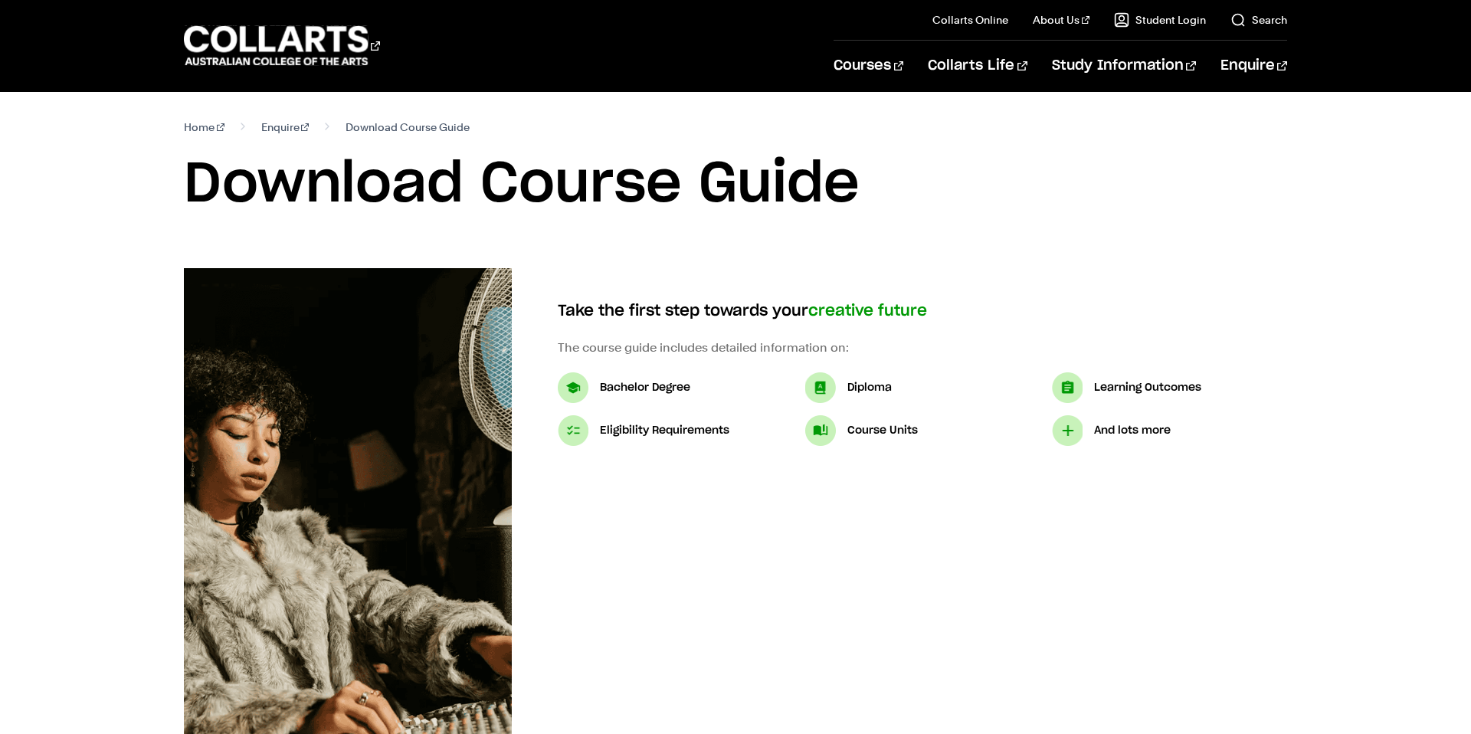  What do you see at coordinates (408, 127) in the screenshot?
I see `span: Download Course Guide` at bounding box center [408, 127].